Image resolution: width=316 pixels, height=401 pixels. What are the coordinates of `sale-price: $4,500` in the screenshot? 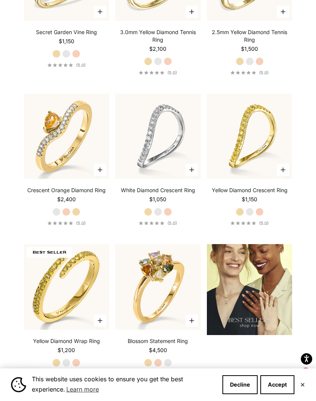 It's located at (158, 350).